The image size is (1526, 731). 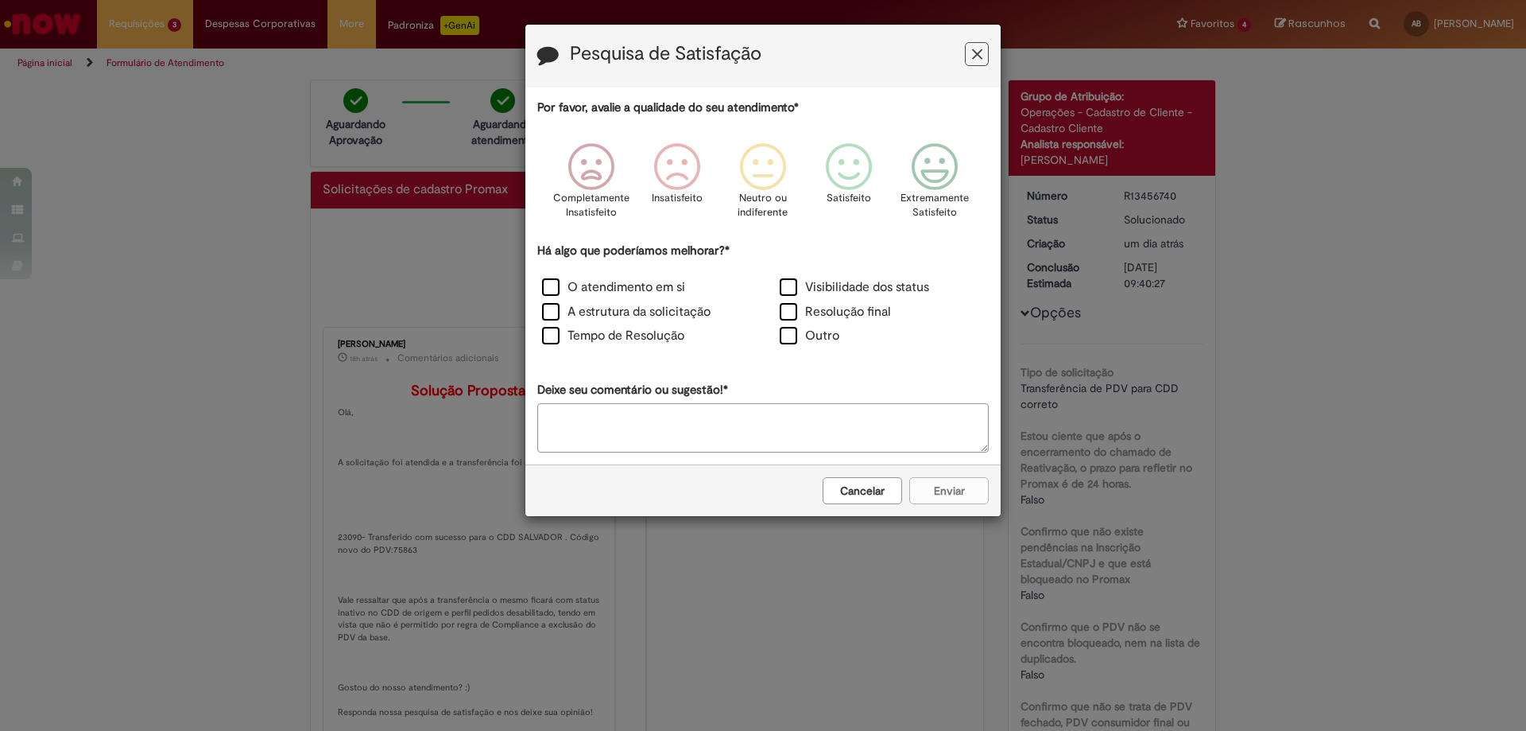 What do you see at coordinates (809, 335) in the screenshot?
I see `label: Outro` at bounding box center [809, 335].